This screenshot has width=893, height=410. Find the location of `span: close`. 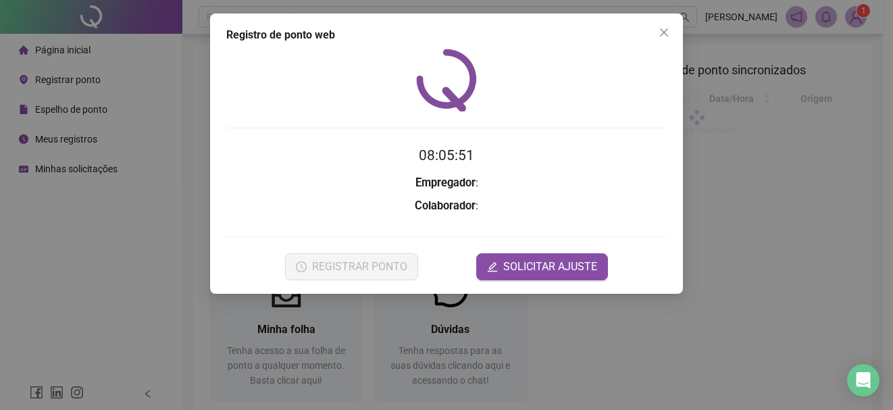

span: close is located at coordinates (664, 32).